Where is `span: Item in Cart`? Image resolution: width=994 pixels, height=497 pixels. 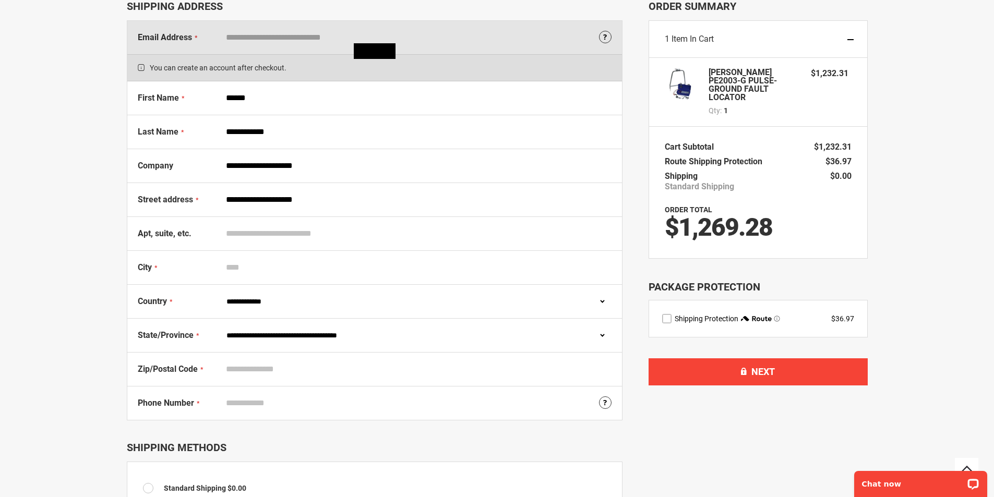 span: Item in Cart is located at coordinates (693, 39).